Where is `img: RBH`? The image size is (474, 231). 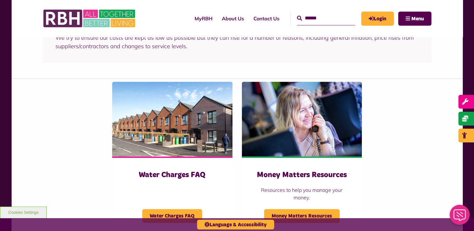 img: RBH is located at coordinates (90, 18).